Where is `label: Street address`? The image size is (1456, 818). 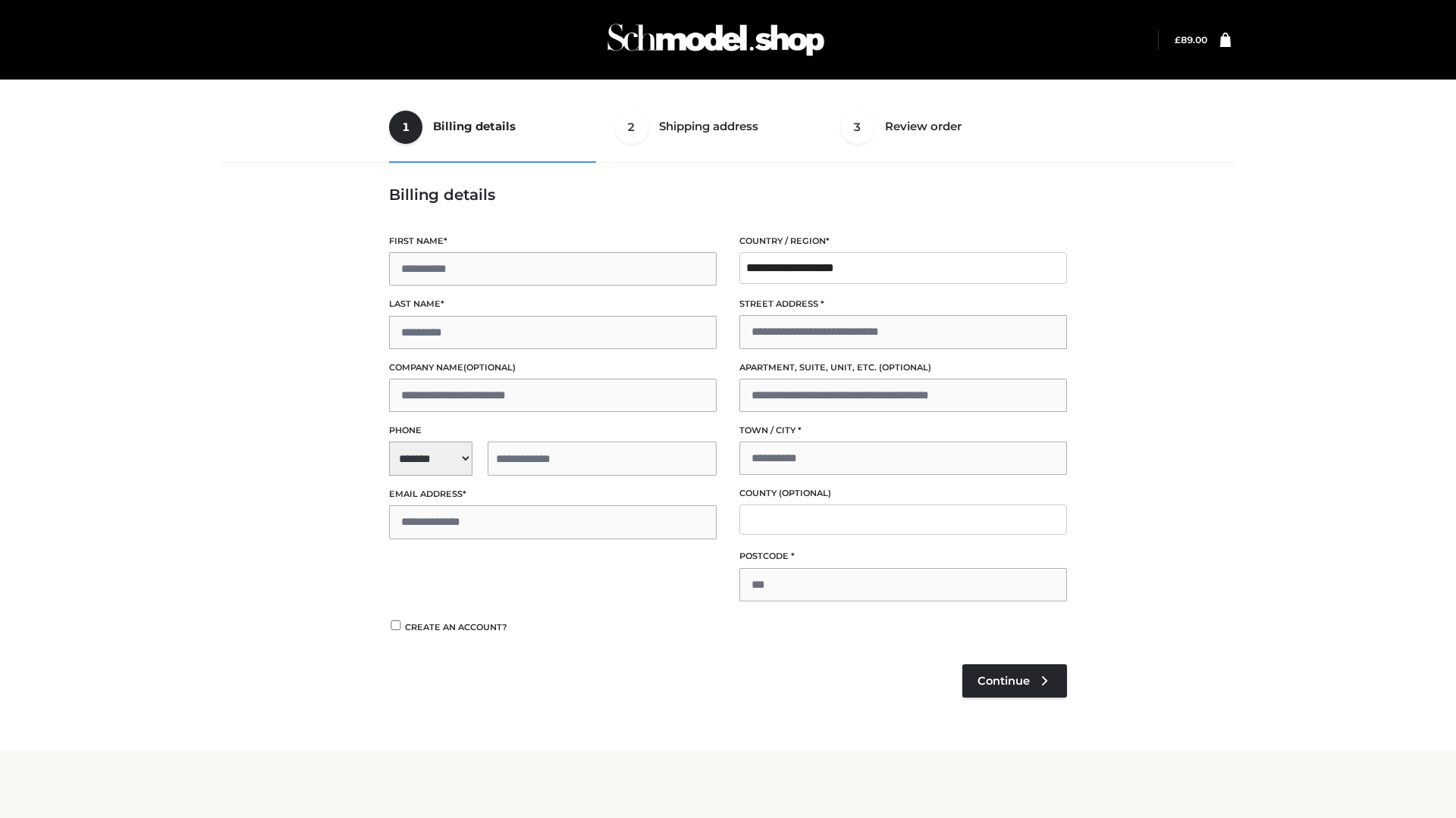
label: Street address is located at coordinates (903, 304).